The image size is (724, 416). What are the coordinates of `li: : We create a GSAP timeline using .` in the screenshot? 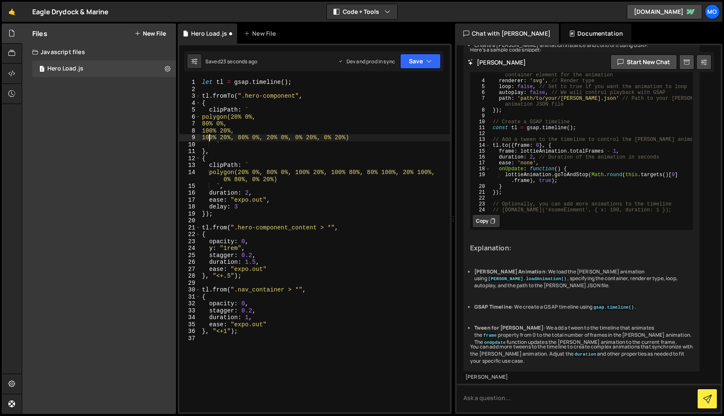 It's located at (584, 307).